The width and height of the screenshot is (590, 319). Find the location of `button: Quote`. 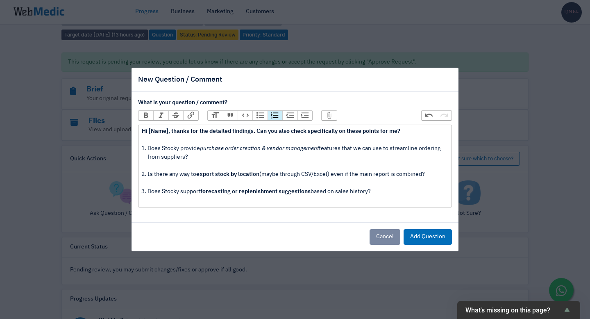

button: Quote is located at coordinates (230, 115).